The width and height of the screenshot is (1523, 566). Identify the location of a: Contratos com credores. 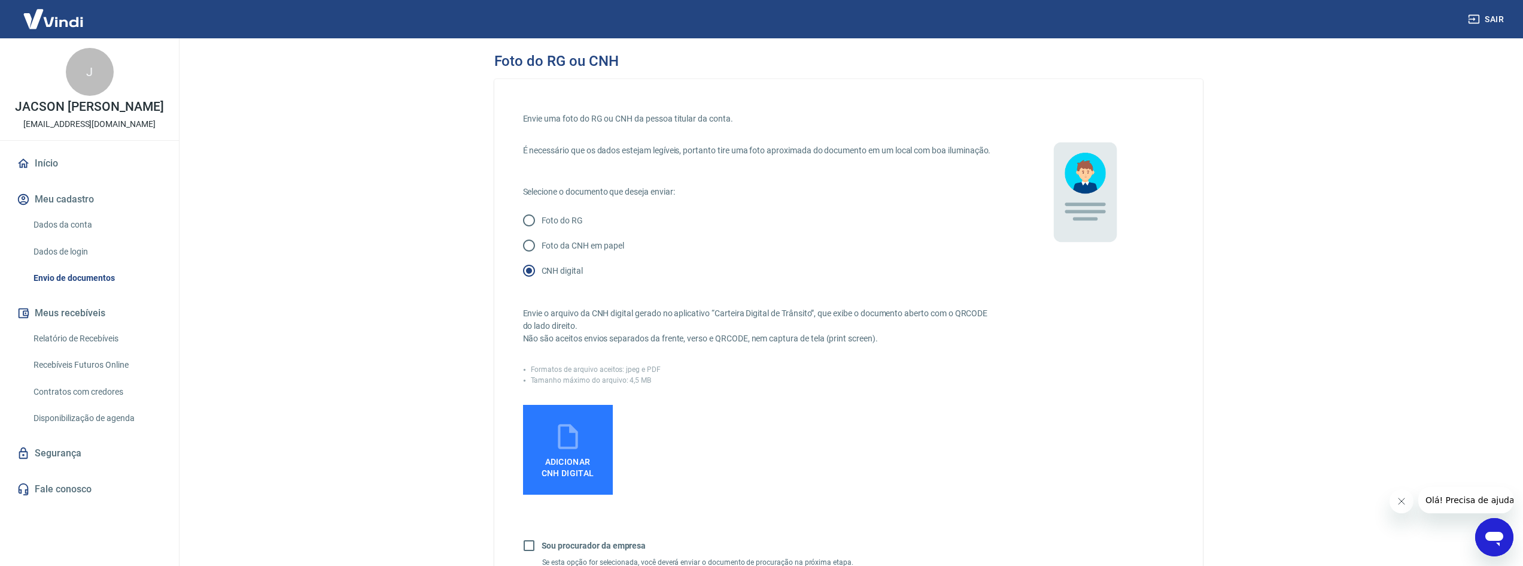
(96, 391).